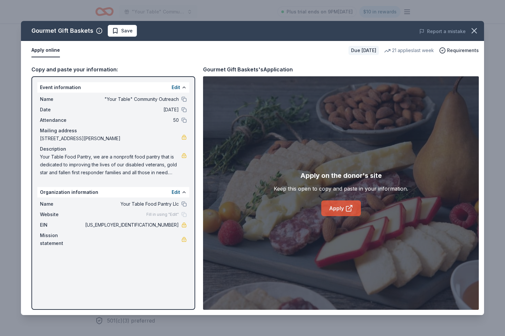 This screenshot has height=336, width=505. Describe the element at coordinates (62, 110) in the screenshot. I see `span: Date` at that location.